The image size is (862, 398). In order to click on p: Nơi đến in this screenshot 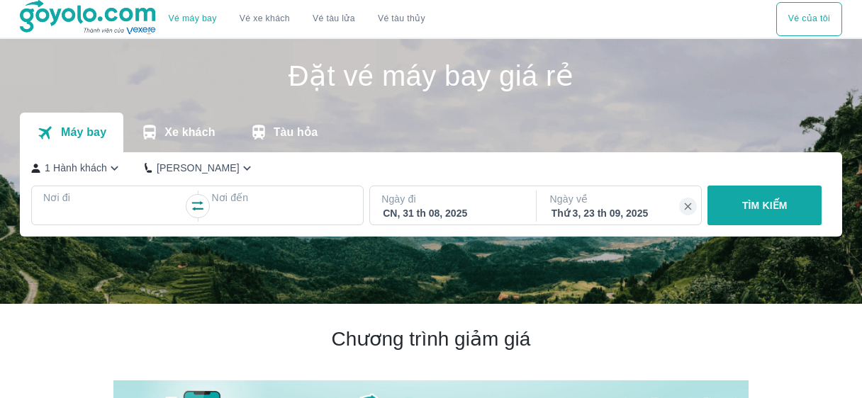, I will do `click(281, 198)`.